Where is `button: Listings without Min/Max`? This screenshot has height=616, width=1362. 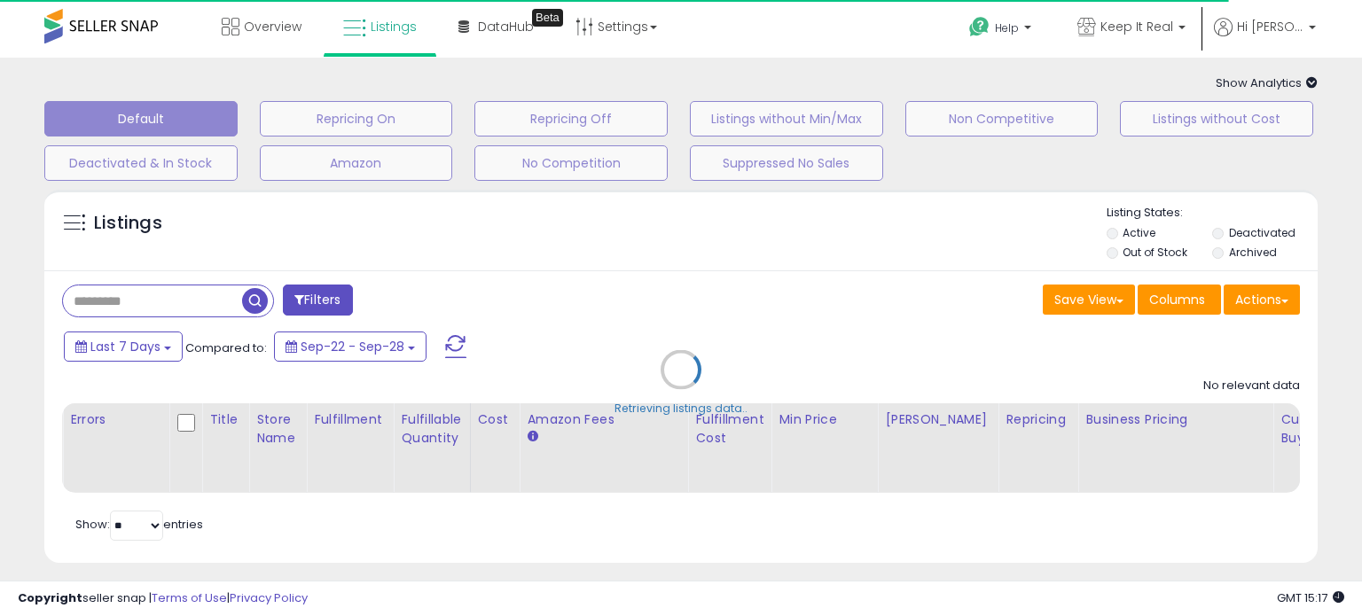
button: Listings without Min/Max is located at coordinates (786, 119).